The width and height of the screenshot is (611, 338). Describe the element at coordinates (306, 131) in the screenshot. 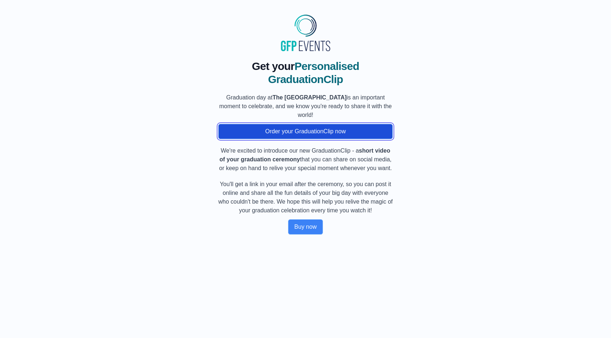

I see `button: Order your GraduationClip now` at that location.